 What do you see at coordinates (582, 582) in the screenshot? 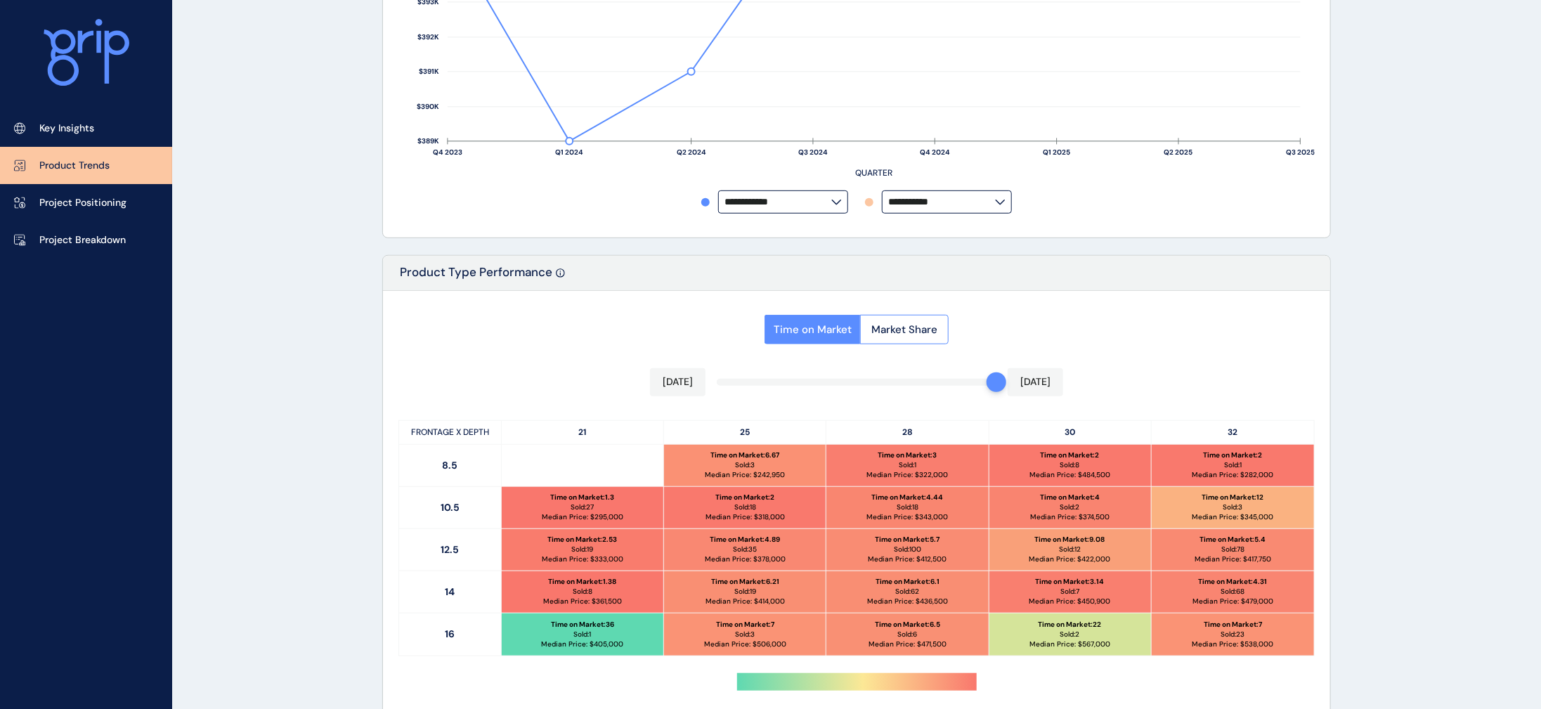
I see `p: Time on Market : 1.38` at bounding box center [582, 582].